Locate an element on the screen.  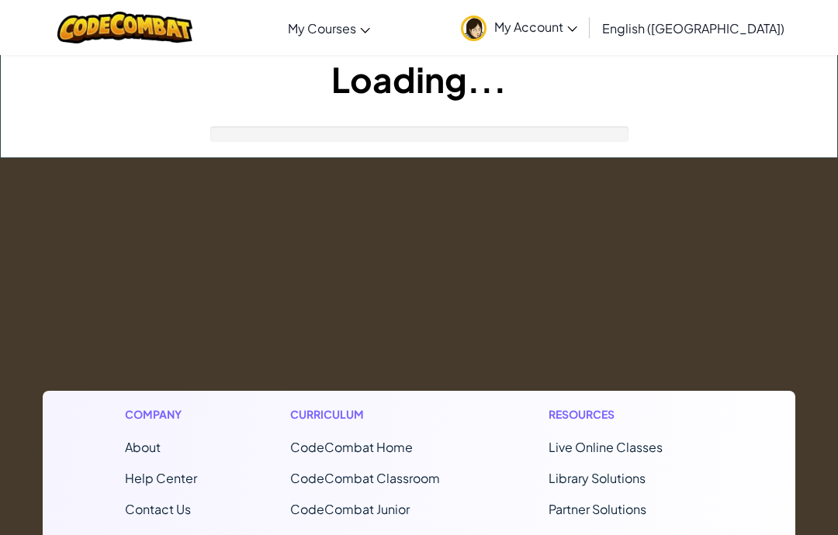
h1: Curriculum is located at coordinates (372, 414).